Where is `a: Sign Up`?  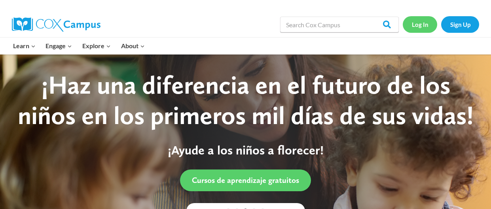 a: Sign Up is located at coordinates (460, 24).